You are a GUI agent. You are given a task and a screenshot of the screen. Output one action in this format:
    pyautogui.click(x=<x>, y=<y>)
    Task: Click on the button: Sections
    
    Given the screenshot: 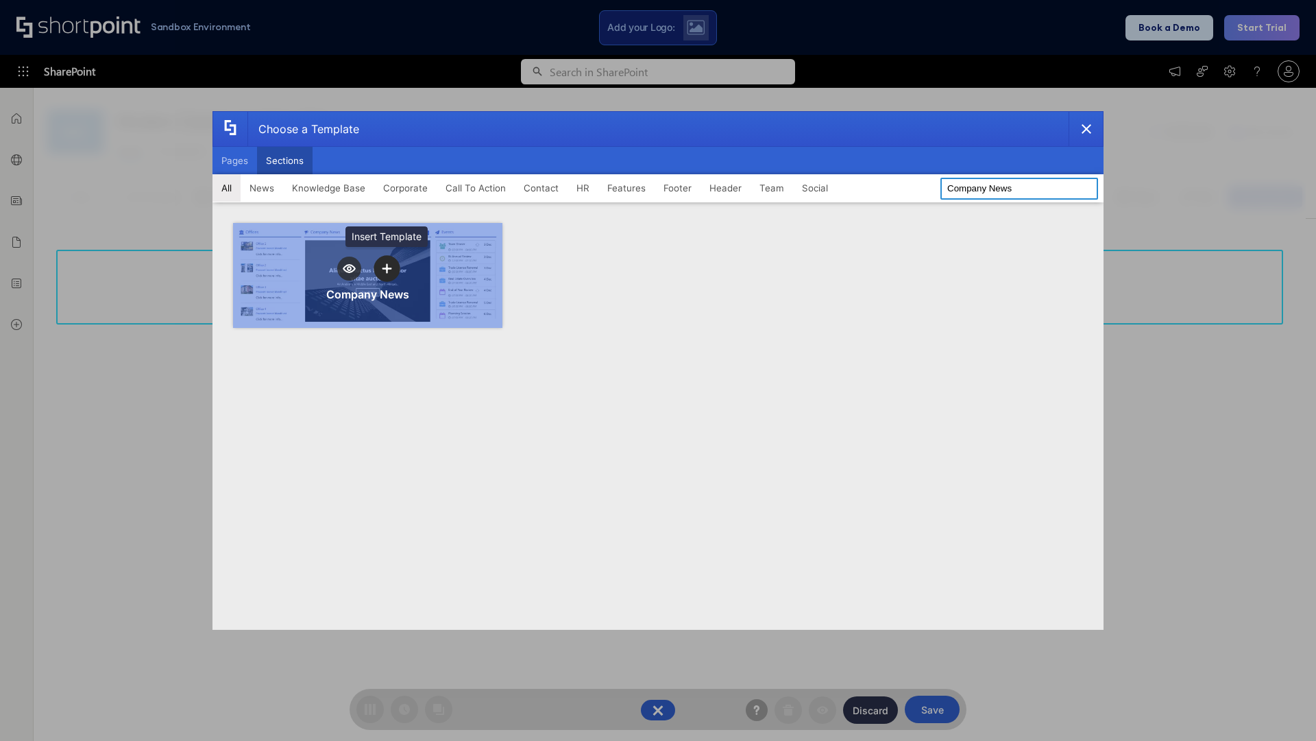 What is the action you would take?
    pyautogui.click(x=285, y=160)
    